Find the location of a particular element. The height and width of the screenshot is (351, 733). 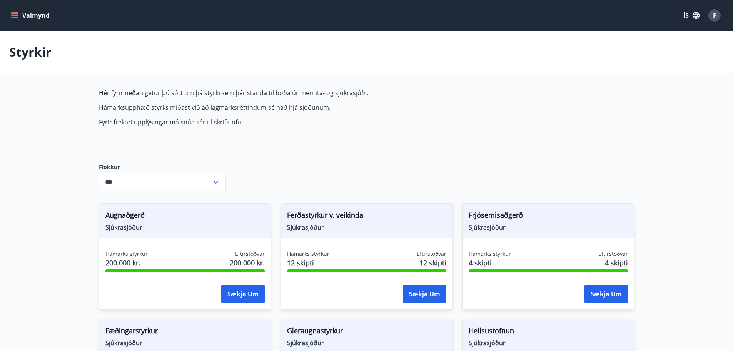

span: Frjósemisaðgerð is located at coordinates (549, 216).